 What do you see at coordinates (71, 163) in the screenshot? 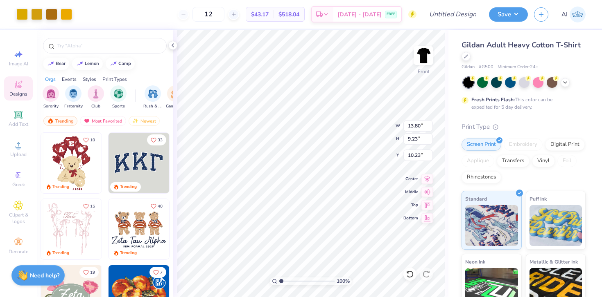
I see `img: 587403a7-0594-4a7f-b2bd-0ca67a3ff8dd` at bounding box center [71, 163].